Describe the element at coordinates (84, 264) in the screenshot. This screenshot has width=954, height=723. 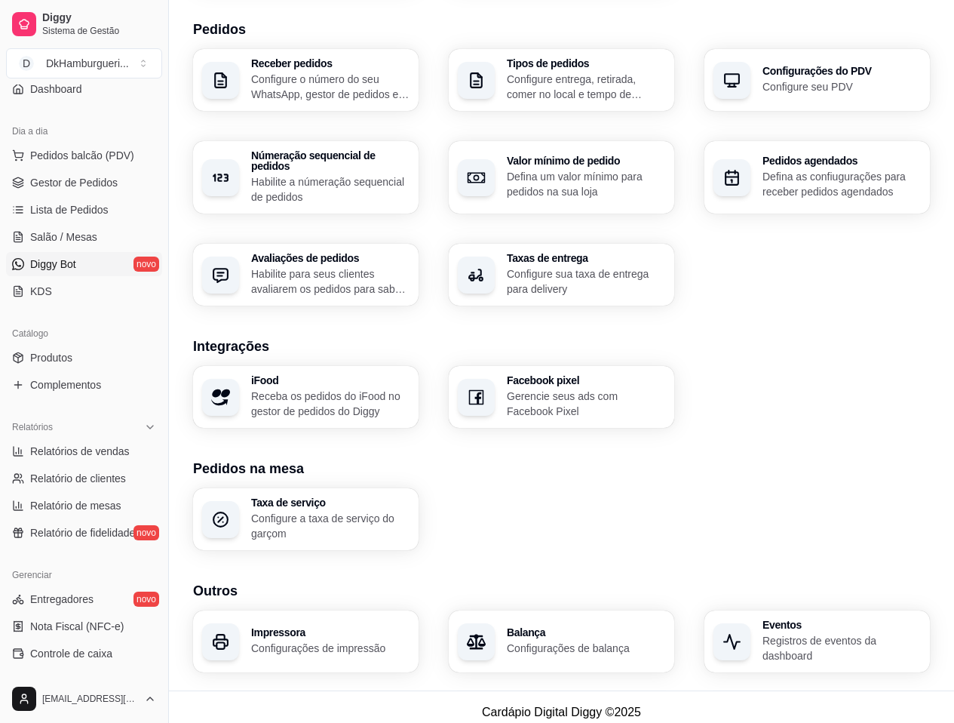
I see `a: Diggy Botnovo` at that location.